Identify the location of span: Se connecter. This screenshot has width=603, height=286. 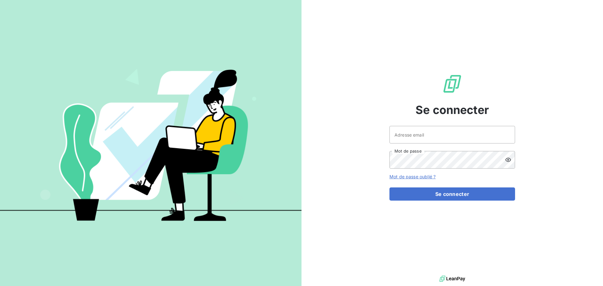
(452, 110).